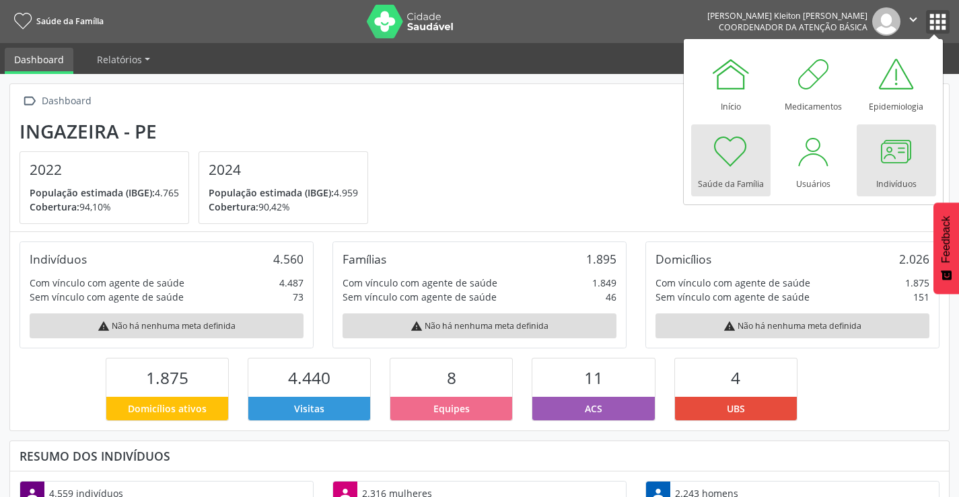 The height and width of the screenshot is (497, 959). I want to click on span: Relatórios, so click(119, 59).